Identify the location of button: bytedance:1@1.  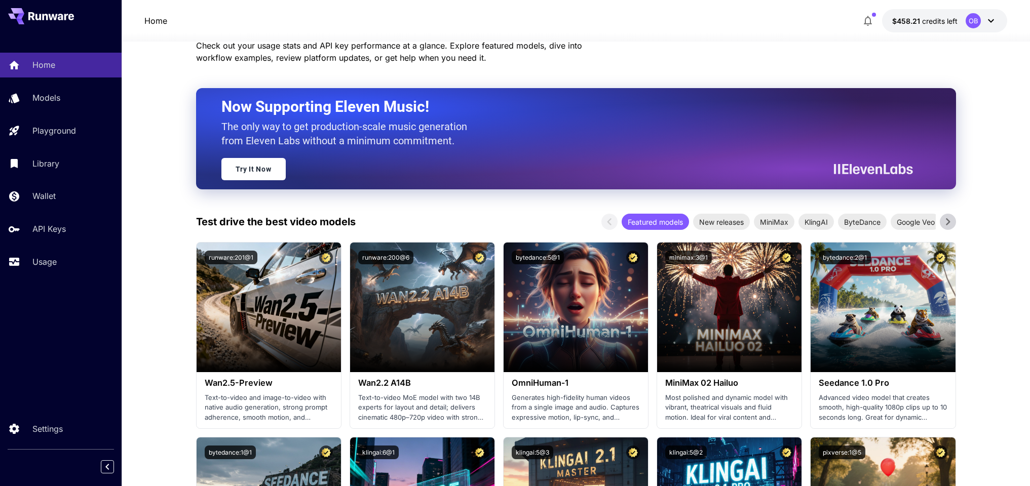
(230, 452).